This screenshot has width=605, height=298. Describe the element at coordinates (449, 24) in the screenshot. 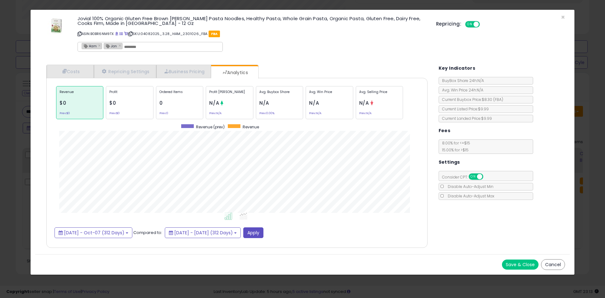

I see `h5: Repricing:` at that location.